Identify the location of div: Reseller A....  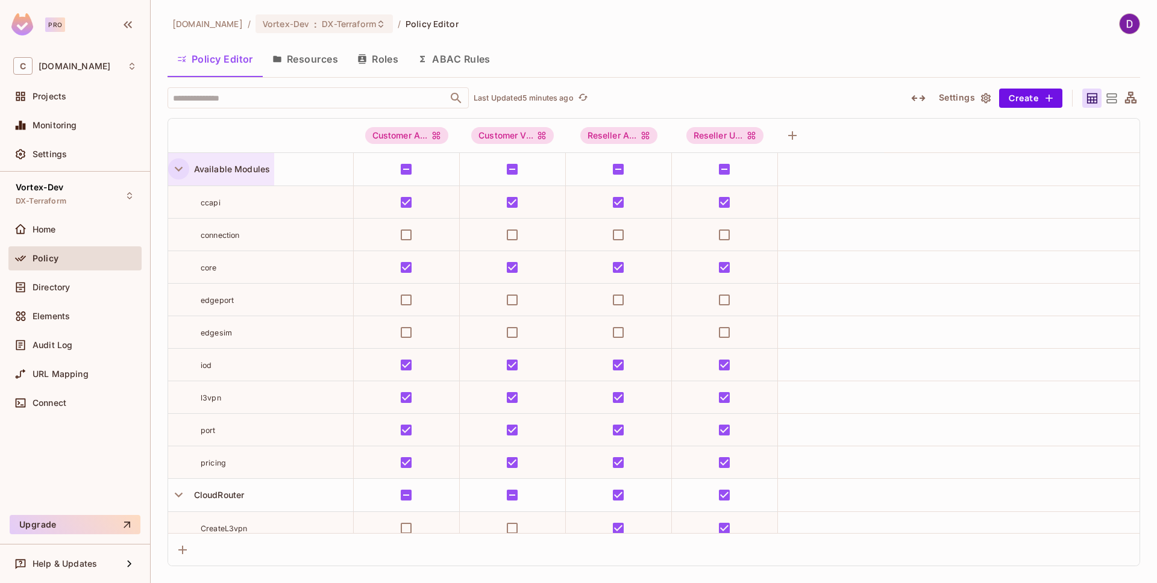
(619, 136).